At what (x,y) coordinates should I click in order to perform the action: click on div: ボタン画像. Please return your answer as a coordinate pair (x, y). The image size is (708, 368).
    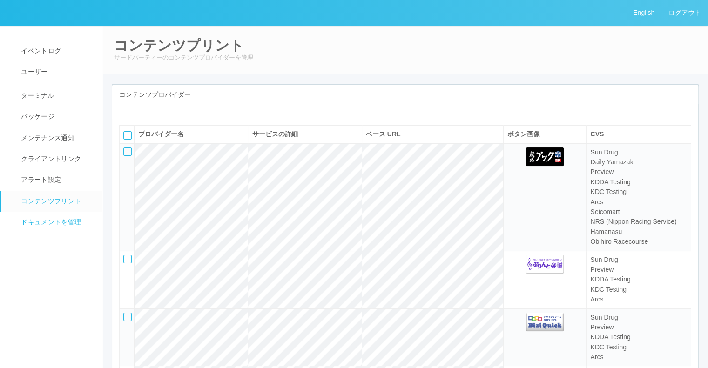
    Looking at the image, I should click on (545, 134).